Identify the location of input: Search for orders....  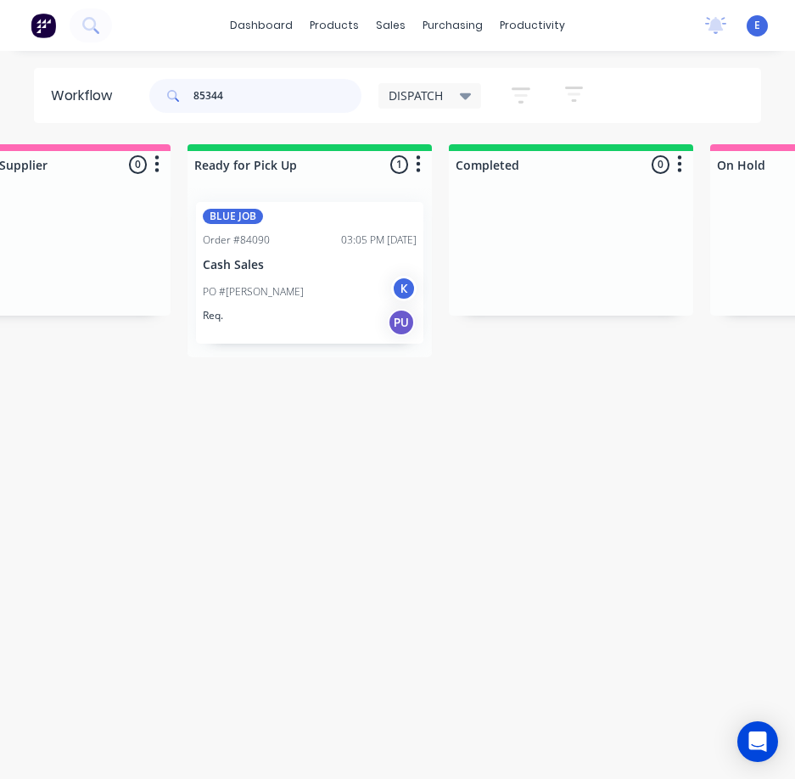
(277, 96).